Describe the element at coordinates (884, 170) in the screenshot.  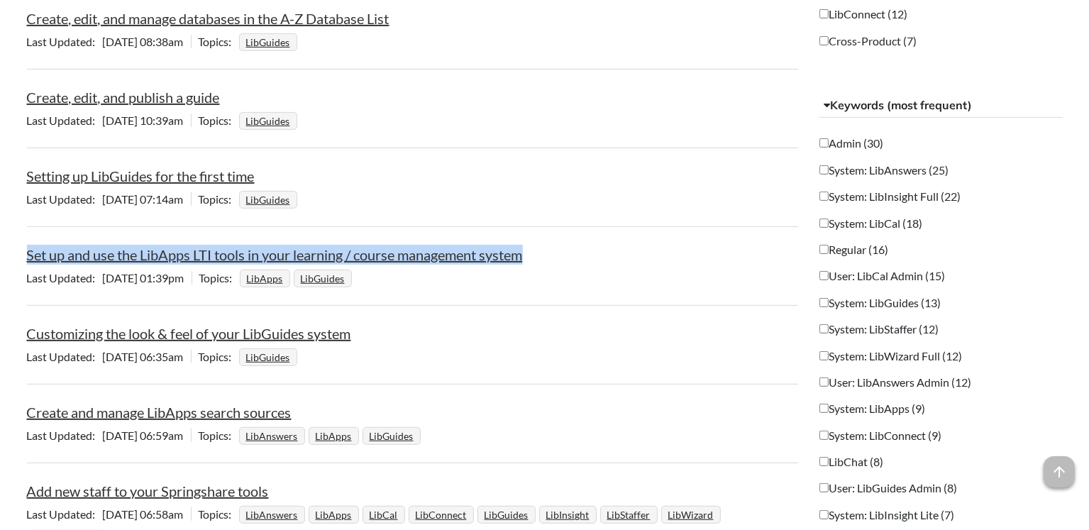
I see `label: System: LibAnswers (25)` at that location.